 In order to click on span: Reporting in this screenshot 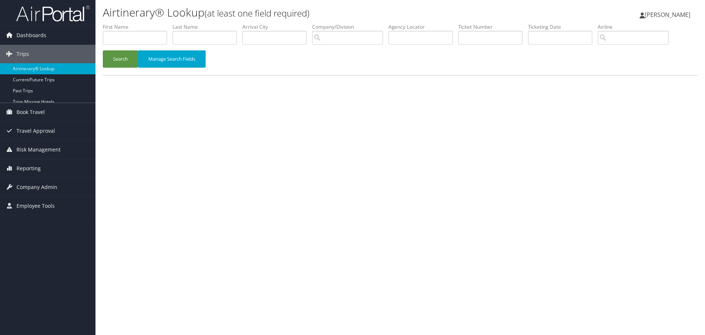, I will do `click(29, 168)`.